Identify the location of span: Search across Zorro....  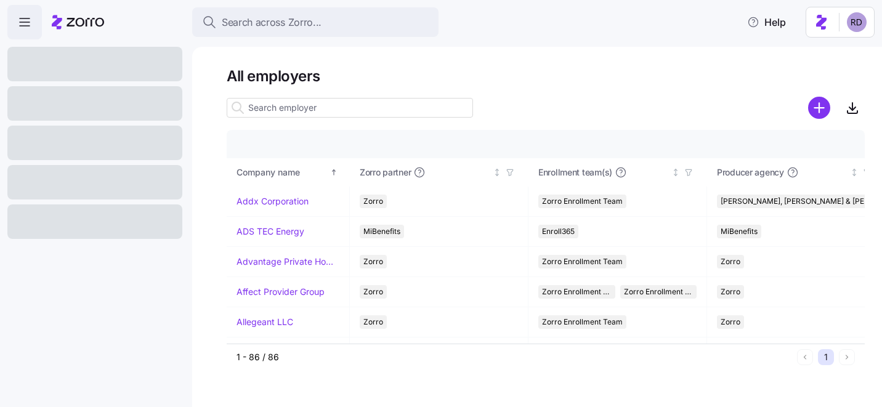
(272, 22).